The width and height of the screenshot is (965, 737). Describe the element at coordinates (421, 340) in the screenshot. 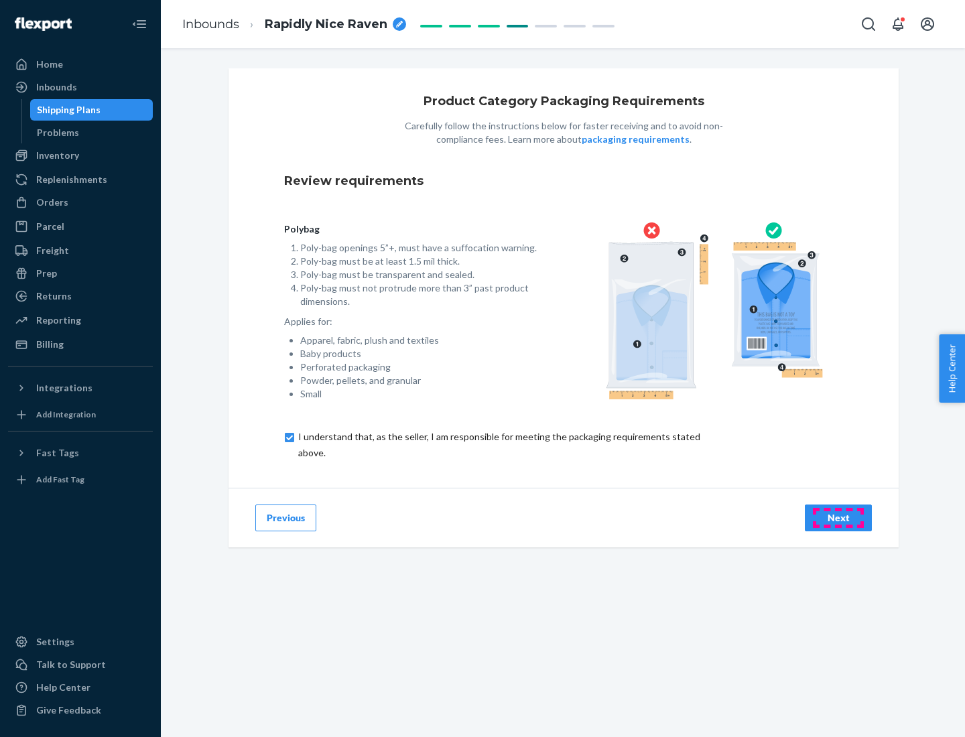

I see `li: Apparel, fabric, plush and textiles` at that location.